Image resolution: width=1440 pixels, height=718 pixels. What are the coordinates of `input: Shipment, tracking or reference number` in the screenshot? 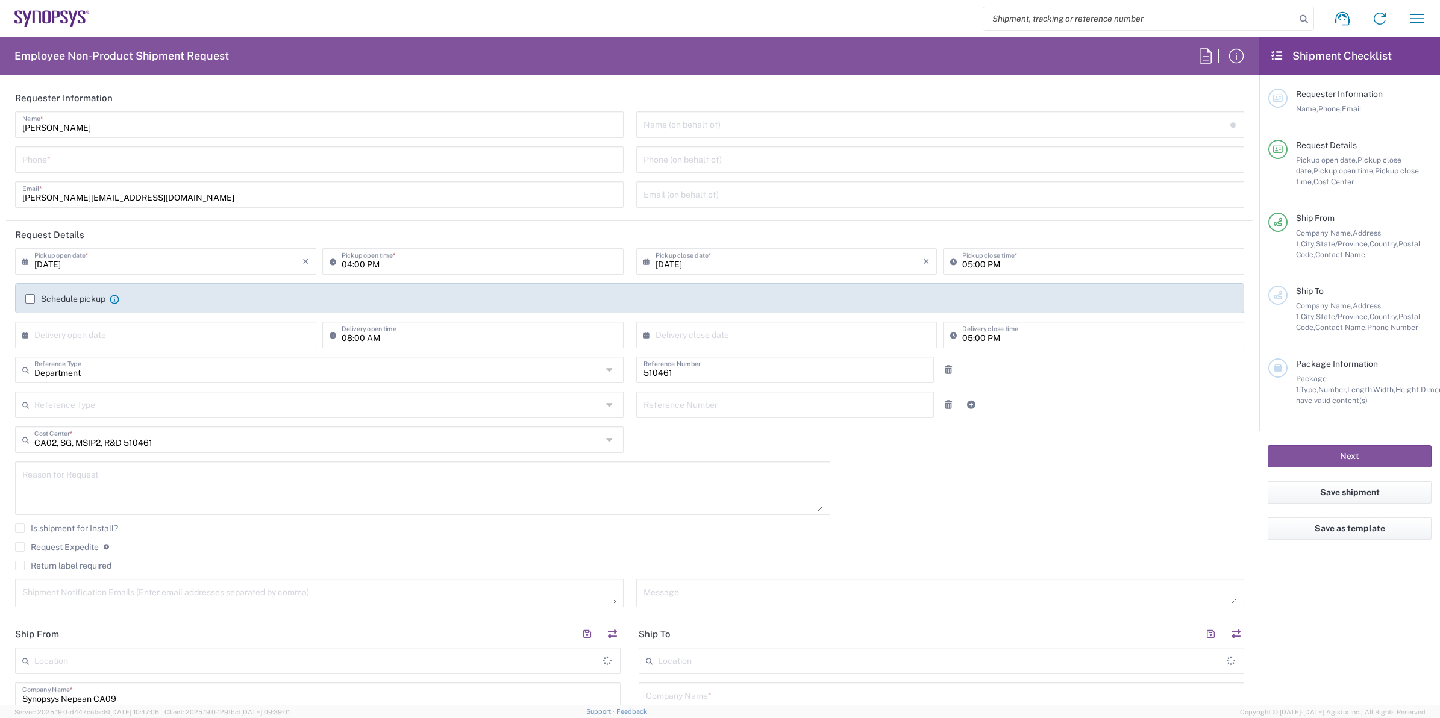 It's located at (1140, 19).